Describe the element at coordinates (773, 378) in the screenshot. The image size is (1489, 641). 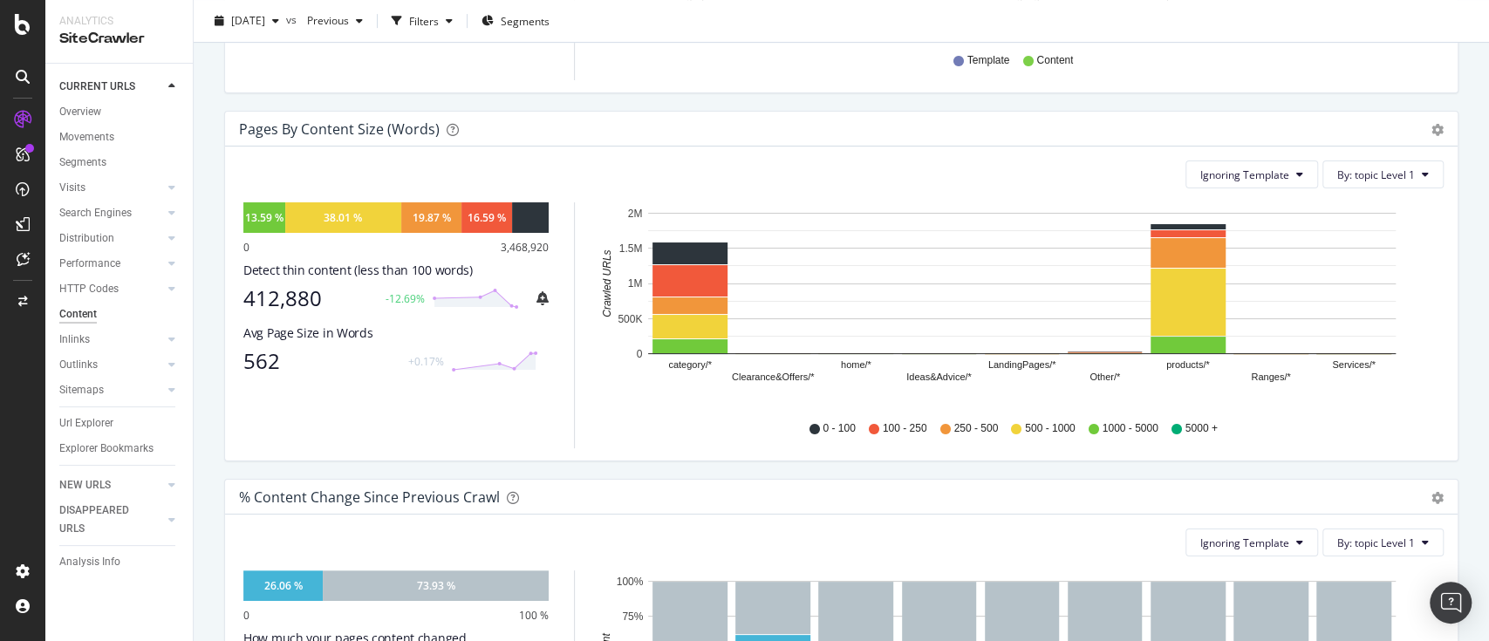
I see `text: Clearance&Offers/*` at that location.